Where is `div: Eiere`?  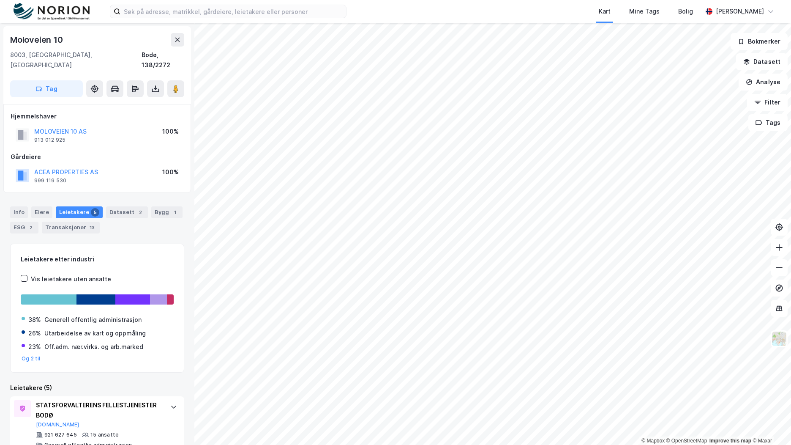 div: Eiere is located at coordinates (42, 212).